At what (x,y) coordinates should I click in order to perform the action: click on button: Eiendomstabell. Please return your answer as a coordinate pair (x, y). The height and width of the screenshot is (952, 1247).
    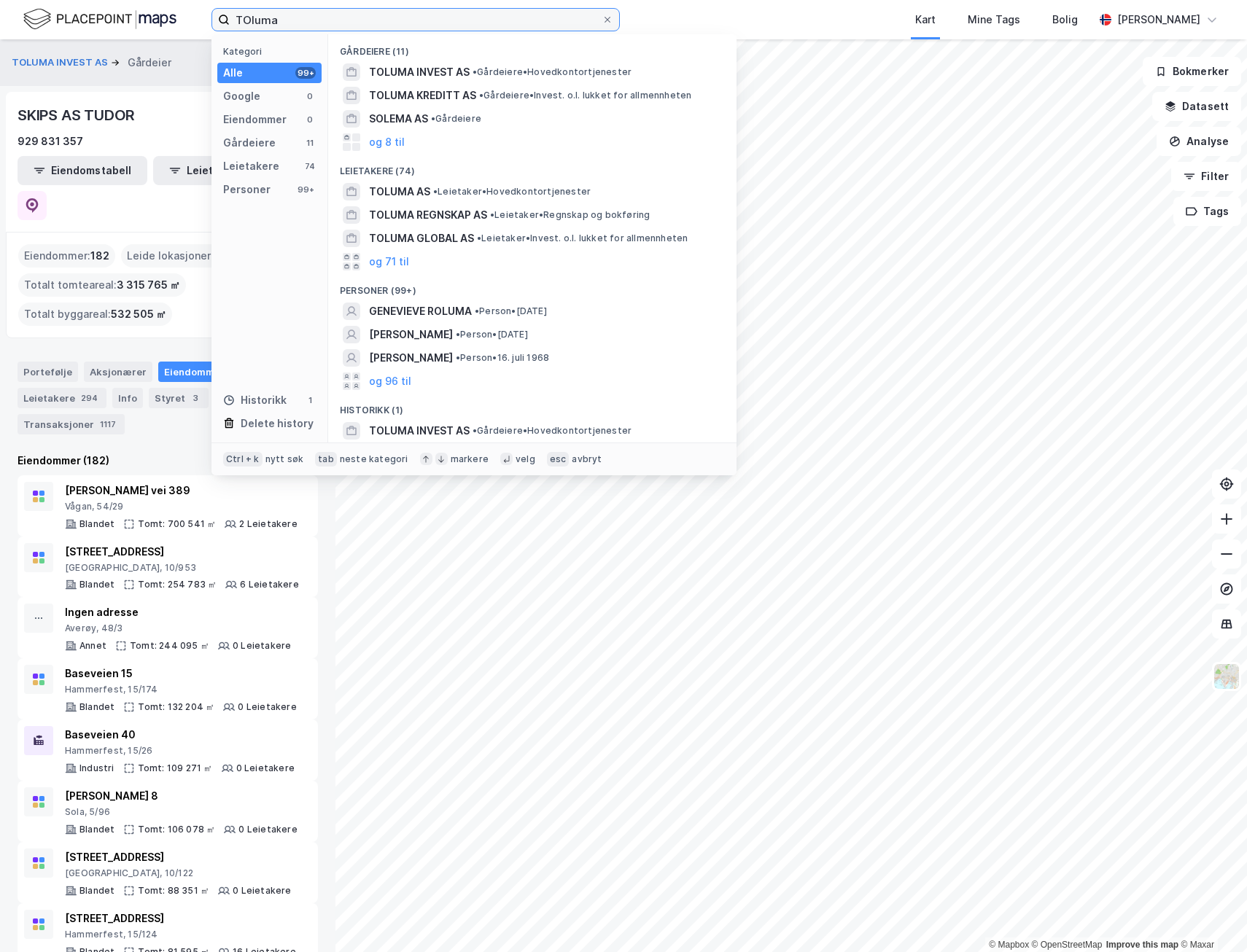
    Looking at the image, I should click on (83, 170).